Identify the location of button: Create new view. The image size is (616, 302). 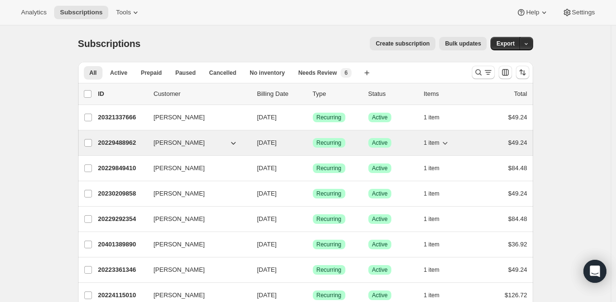
(367, 73).